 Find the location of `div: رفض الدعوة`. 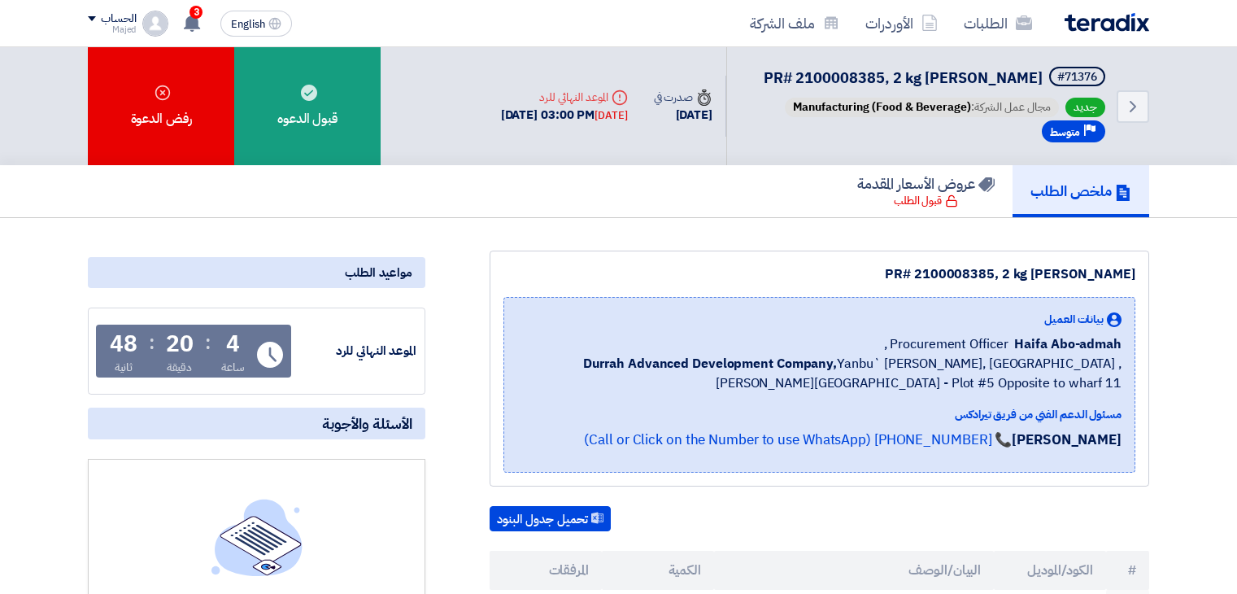

div: رفض الدعوة is located at coordinates (161, 106).